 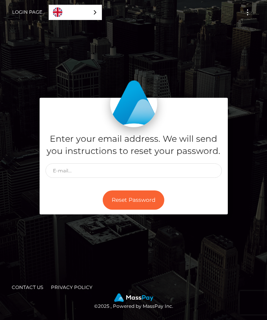 I want to click on aside: Language selected: English, so click(x=75, y=12).